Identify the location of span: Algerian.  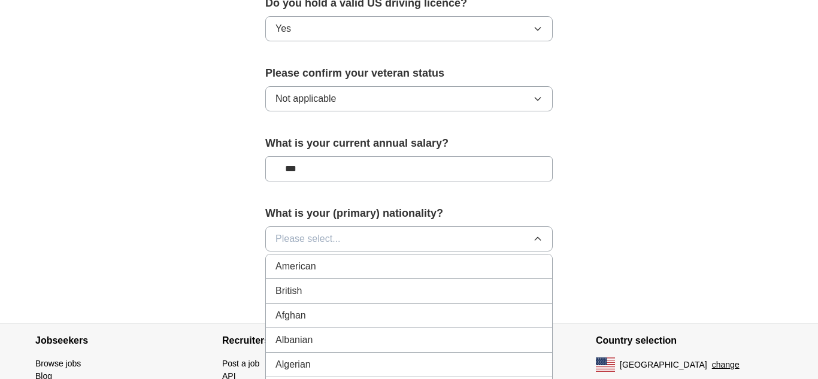
(293, 365).